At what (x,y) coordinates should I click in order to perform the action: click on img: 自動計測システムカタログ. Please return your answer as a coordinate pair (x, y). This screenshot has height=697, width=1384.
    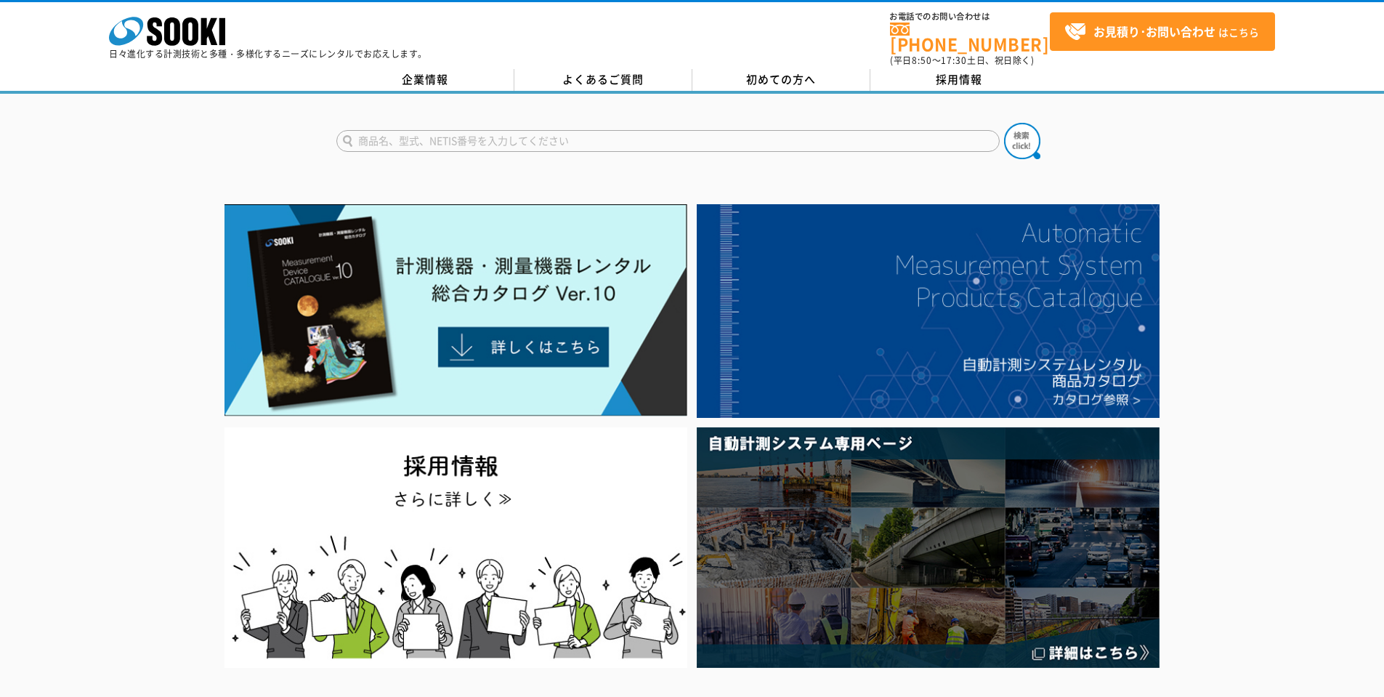
    Looking at the image, I should click on (928, 311).